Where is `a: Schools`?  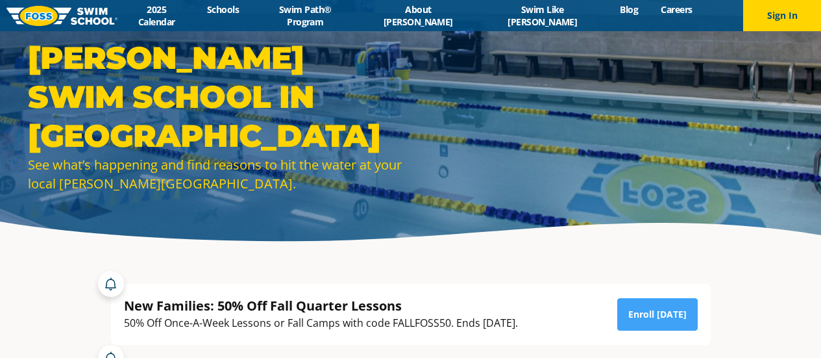
a: Schools is located at coordinates (223, 9).